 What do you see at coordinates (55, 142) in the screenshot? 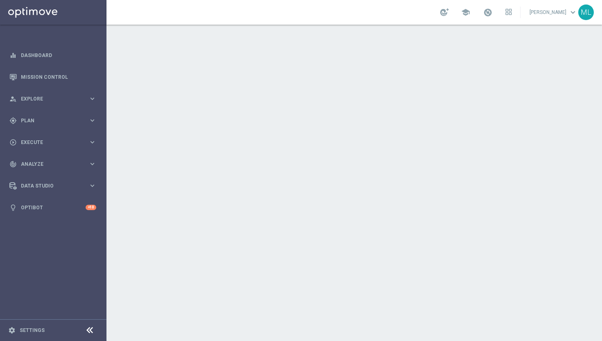
I see `span: Execute` at bounding box center [55, 142].